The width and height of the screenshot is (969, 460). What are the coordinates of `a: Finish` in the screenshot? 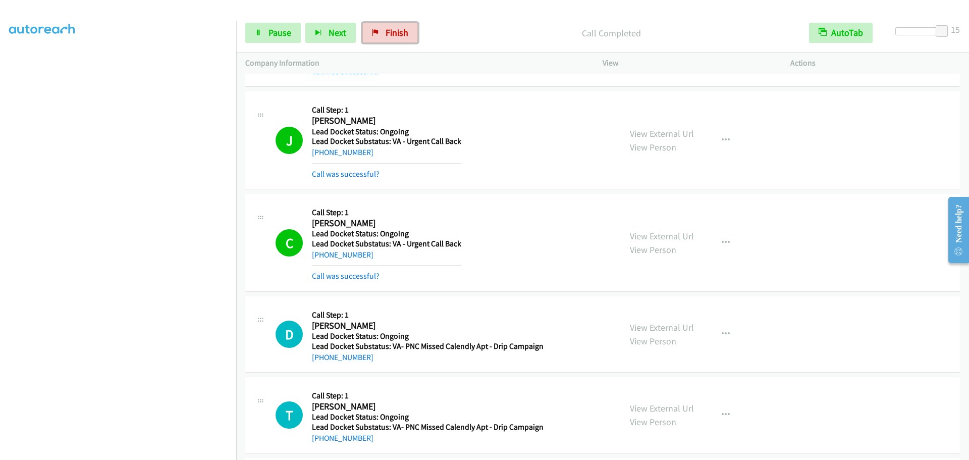 It's located at (390, 33).